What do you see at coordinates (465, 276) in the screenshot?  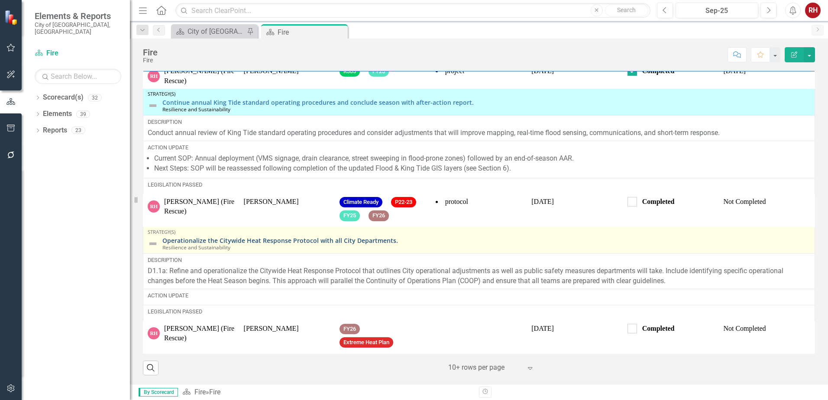 I see `span: D1.1a: Refine and operationalize the Citywide Heat Response Protocol that outlines City operation...` at bounding box center [465, 276].